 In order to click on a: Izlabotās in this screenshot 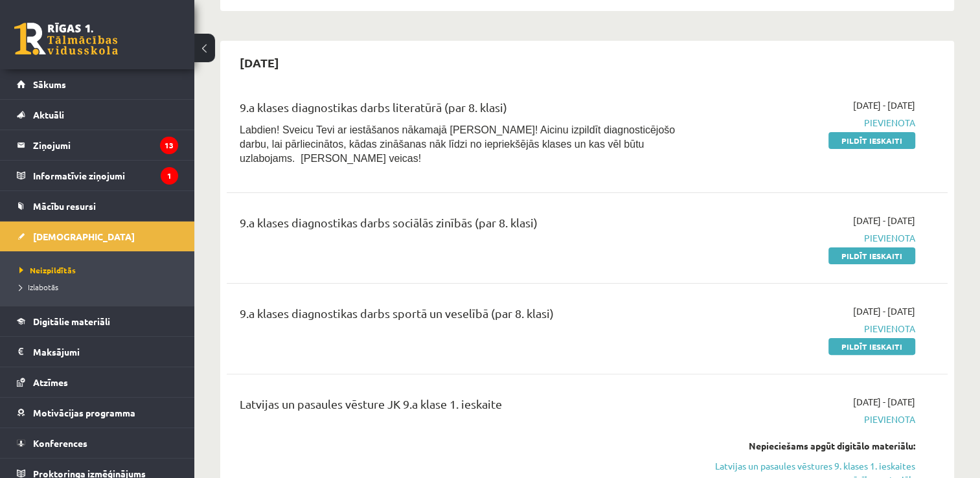, I will do `click(100, 287)`.